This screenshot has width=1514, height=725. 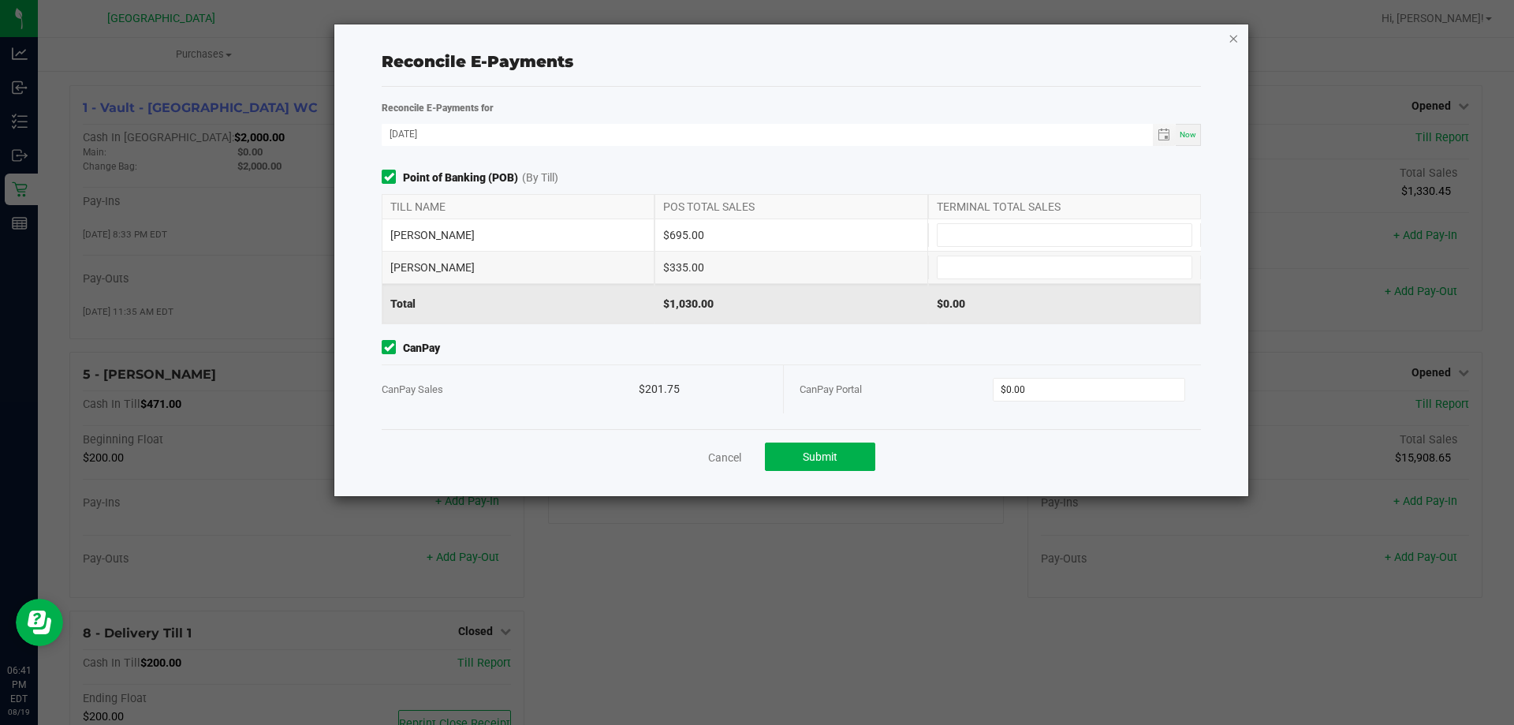 What do you see at coordinates (438, 108) in the screenshot?
I see `strong: Reconcile E-Payments for` at bounding box center [438, 108].